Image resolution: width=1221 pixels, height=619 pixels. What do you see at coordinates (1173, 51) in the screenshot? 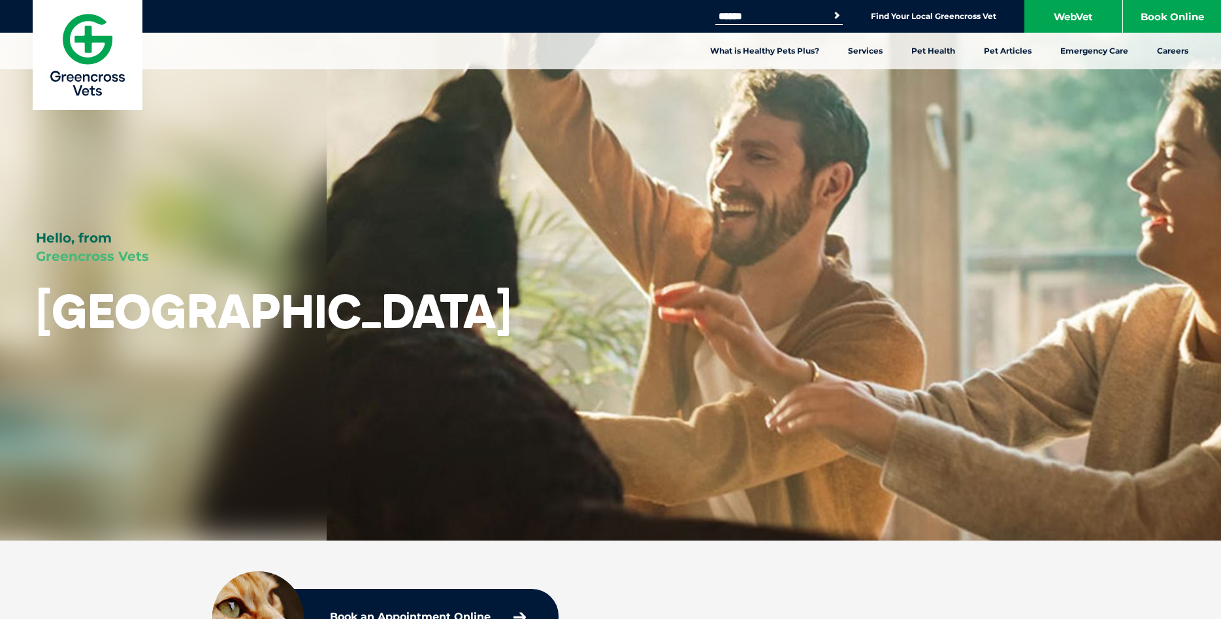
I see `a: Careers` at bounding box center [1173, 51].